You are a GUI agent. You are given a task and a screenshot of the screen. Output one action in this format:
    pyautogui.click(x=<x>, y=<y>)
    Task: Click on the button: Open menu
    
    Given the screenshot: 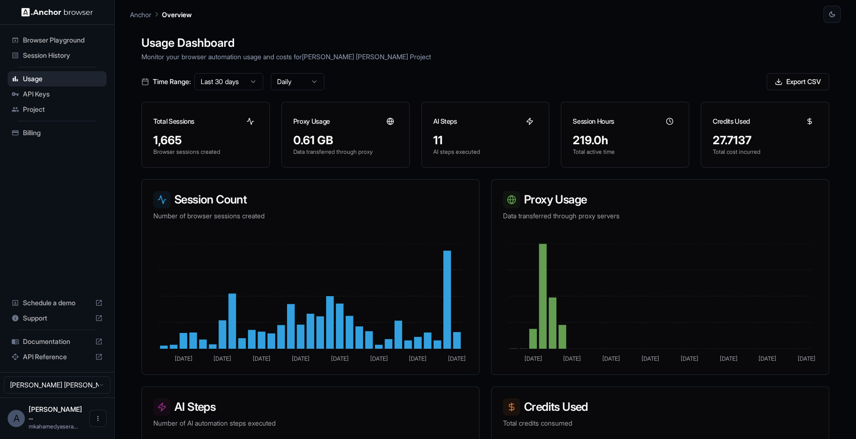 What is the action you would take?
    pyautogui.click(x=98, y=418)
    